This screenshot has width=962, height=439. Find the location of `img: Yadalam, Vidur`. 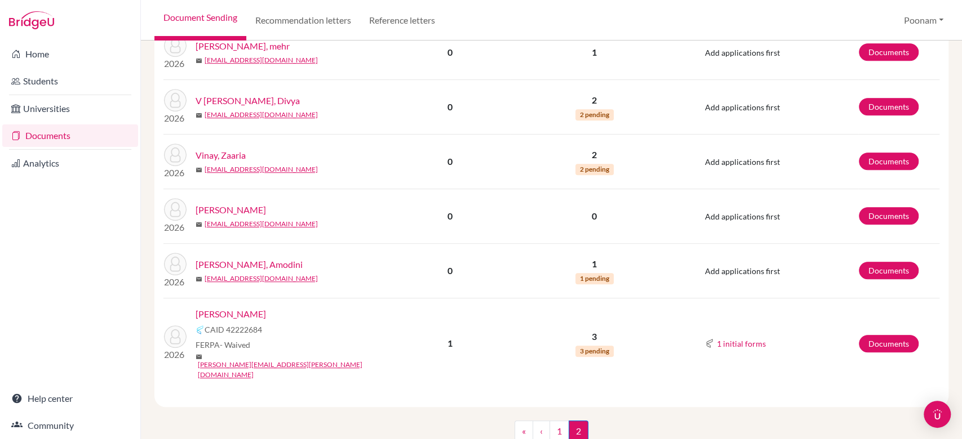

img: Yadalam, Vidur is located at coordinates (175, 337).